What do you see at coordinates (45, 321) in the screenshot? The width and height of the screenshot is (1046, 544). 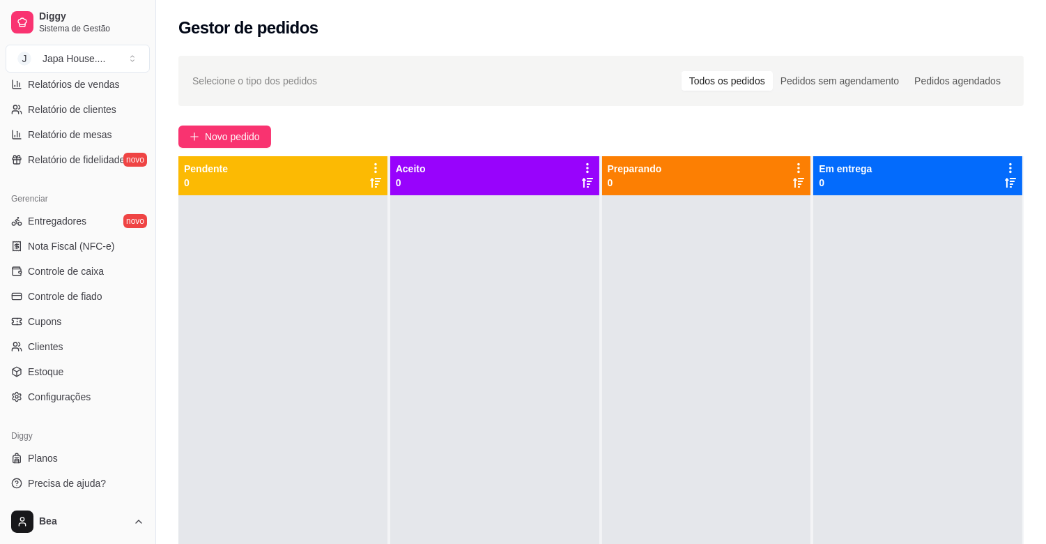 I see `span: Cupons` at bounding box center [45, 321].